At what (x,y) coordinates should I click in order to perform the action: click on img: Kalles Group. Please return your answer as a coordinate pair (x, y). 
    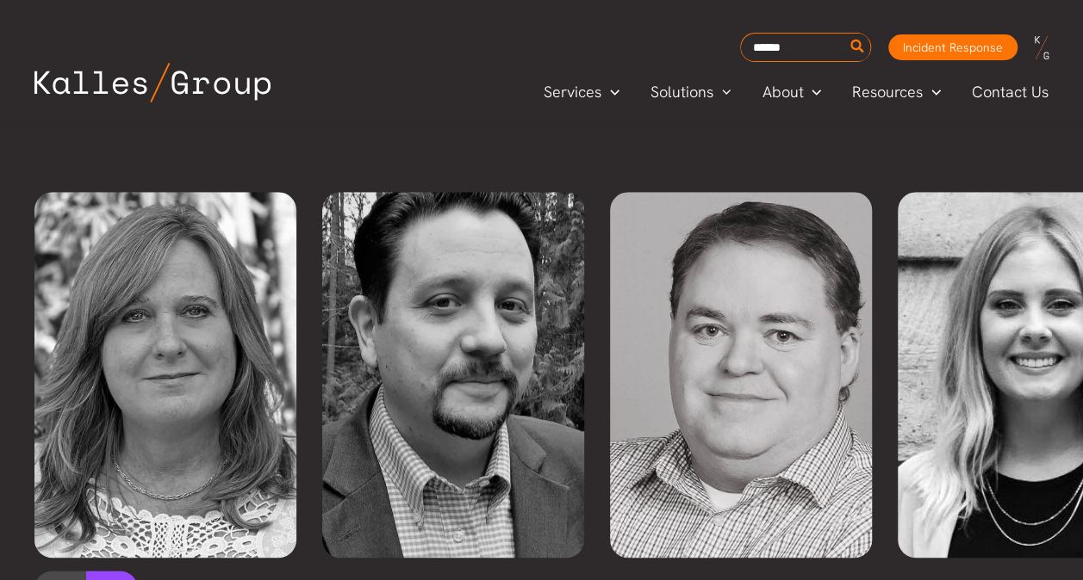
    Looking at the image, I should click on (152, 83).